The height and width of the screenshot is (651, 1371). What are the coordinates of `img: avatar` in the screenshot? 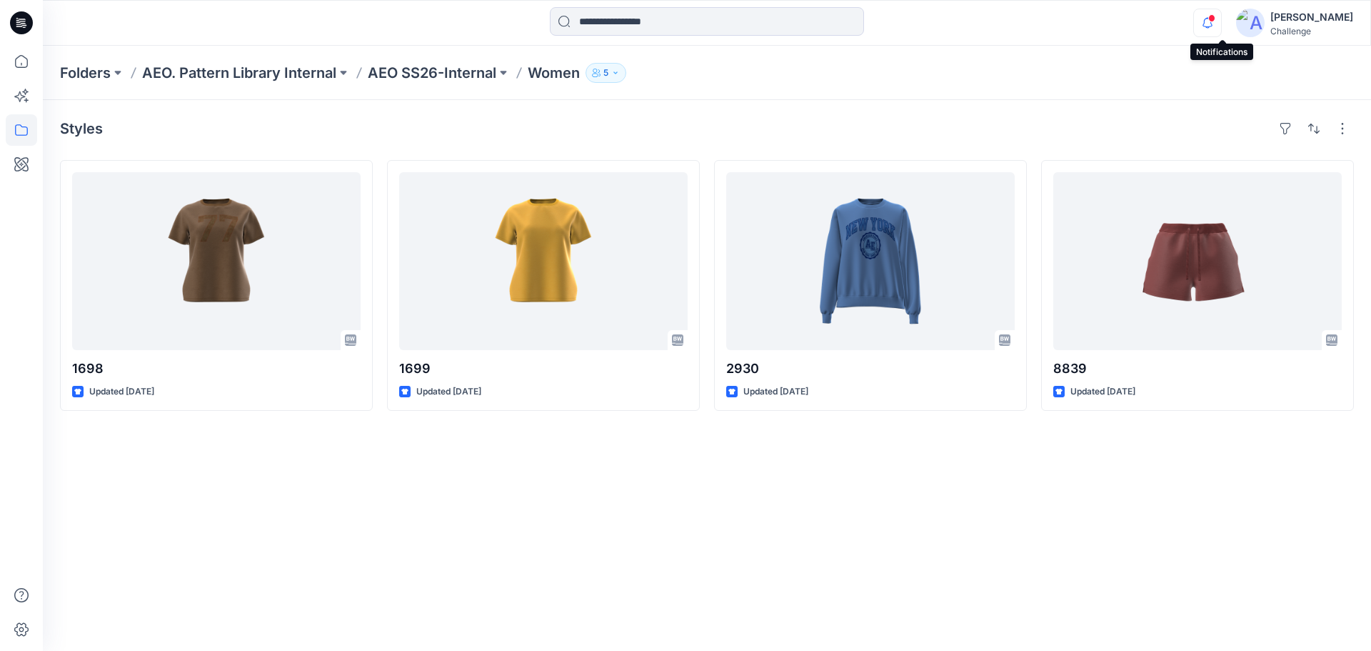 It's located at (1251, 23).